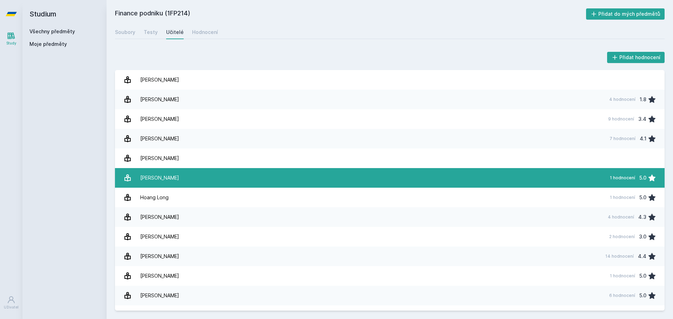 This screenshot has height=319, width=673. I want to click on button: Přidat do mých předmětů, so click(626, 14).